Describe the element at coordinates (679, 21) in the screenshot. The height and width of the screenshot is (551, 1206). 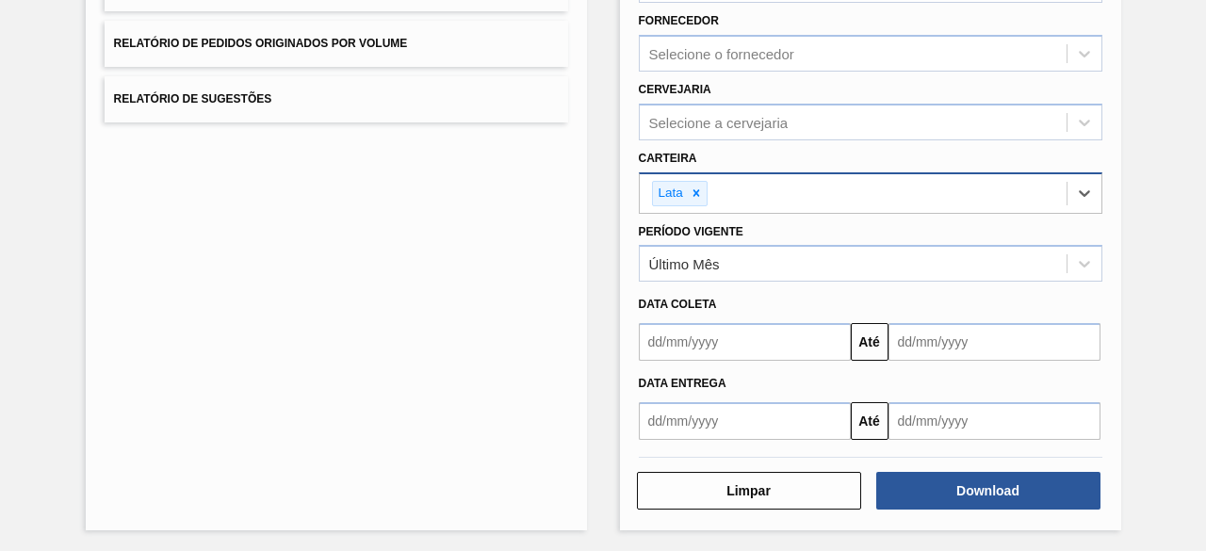
I see `label: Fornecedor` at that location.